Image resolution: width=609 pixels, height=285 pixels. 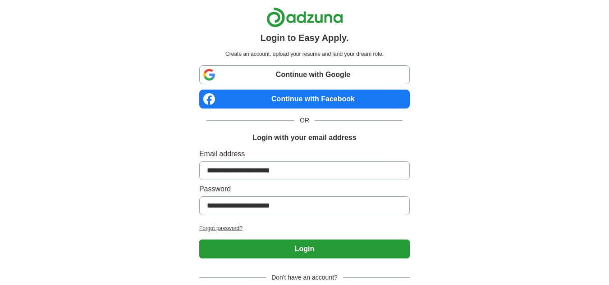 I want to click on a: Continue with Facebook, so click(x=304, y=99).